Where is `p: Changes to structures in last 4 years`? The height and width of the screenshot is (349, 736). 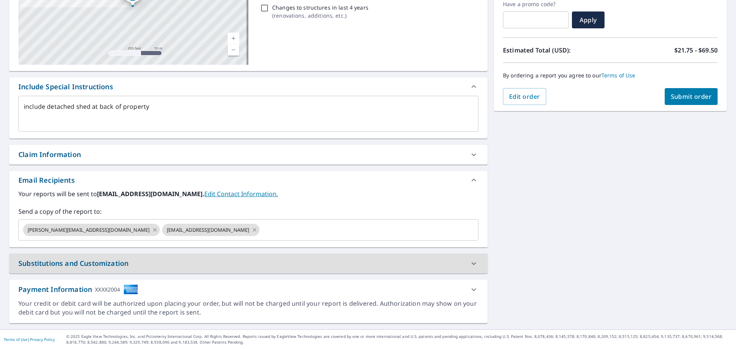 p: Changes to structures in last 4 years is located at coordinates (320, 7).